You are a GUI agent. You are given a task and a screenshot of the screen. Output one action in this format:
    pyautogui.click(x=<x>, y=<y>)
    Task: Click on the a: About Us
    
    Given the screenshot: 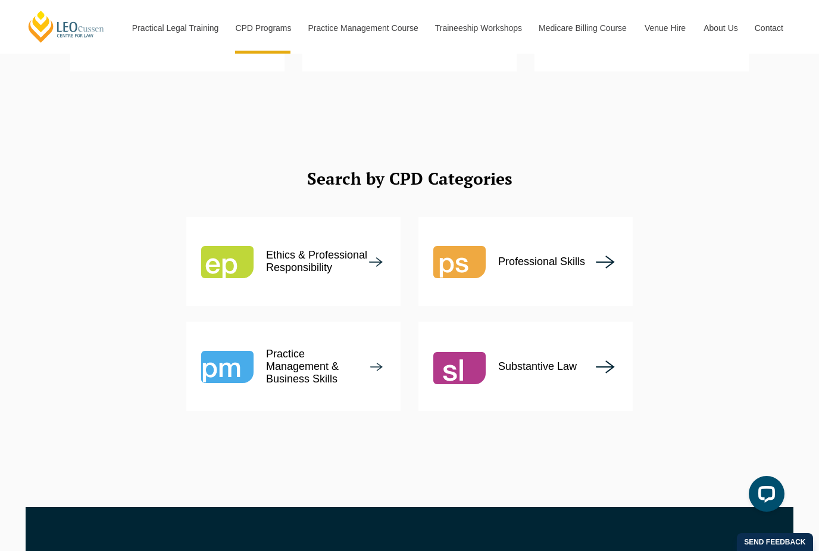 What is the action you would take?
    pyautogui.click(x=720, y=28)
    